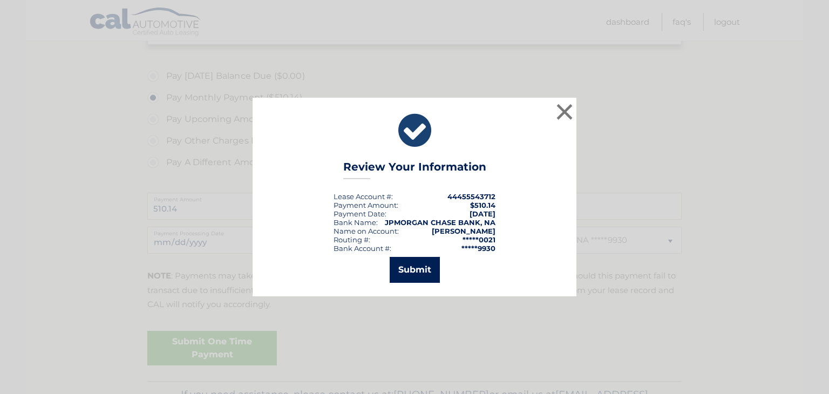  Describe the element at coordinates (471, 196) in the screenshot. I see `strong: 44455543712` at that location.